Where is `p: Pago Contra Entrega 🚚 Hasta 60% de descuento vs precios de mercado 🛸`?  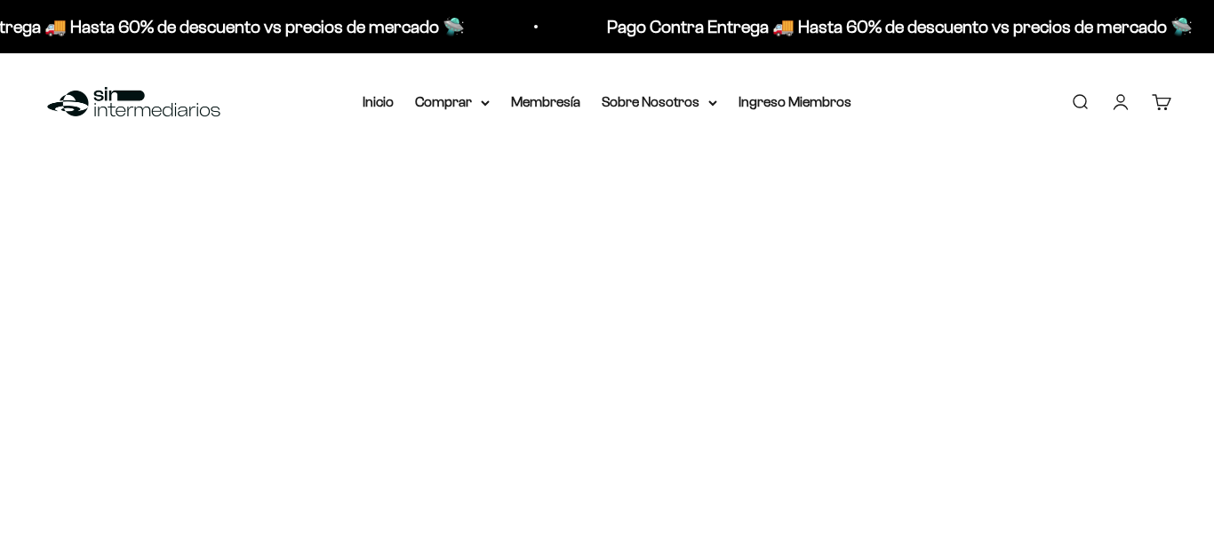
p: Pago Contra Entrega 🚚 Hasta 60% de descuento vs precios de mercado 🛸 is located at coordinates (899, 27).